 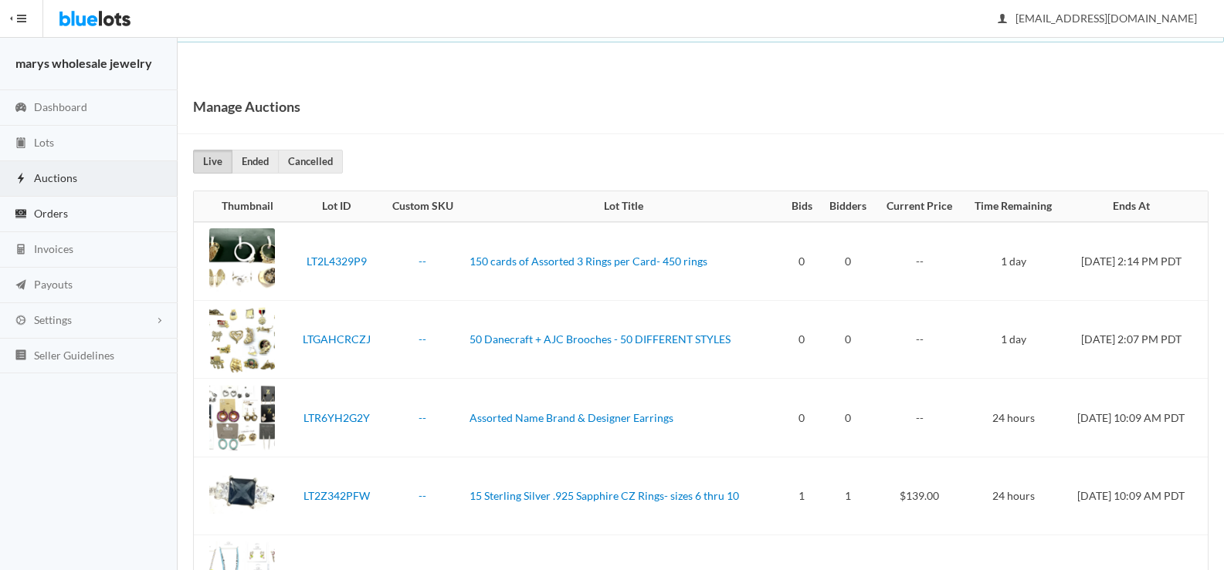 What do you see at coordinates (337, 496) in the screenshot?
I see `a: LT2Z342PFW` at bounding box center [337, 496].